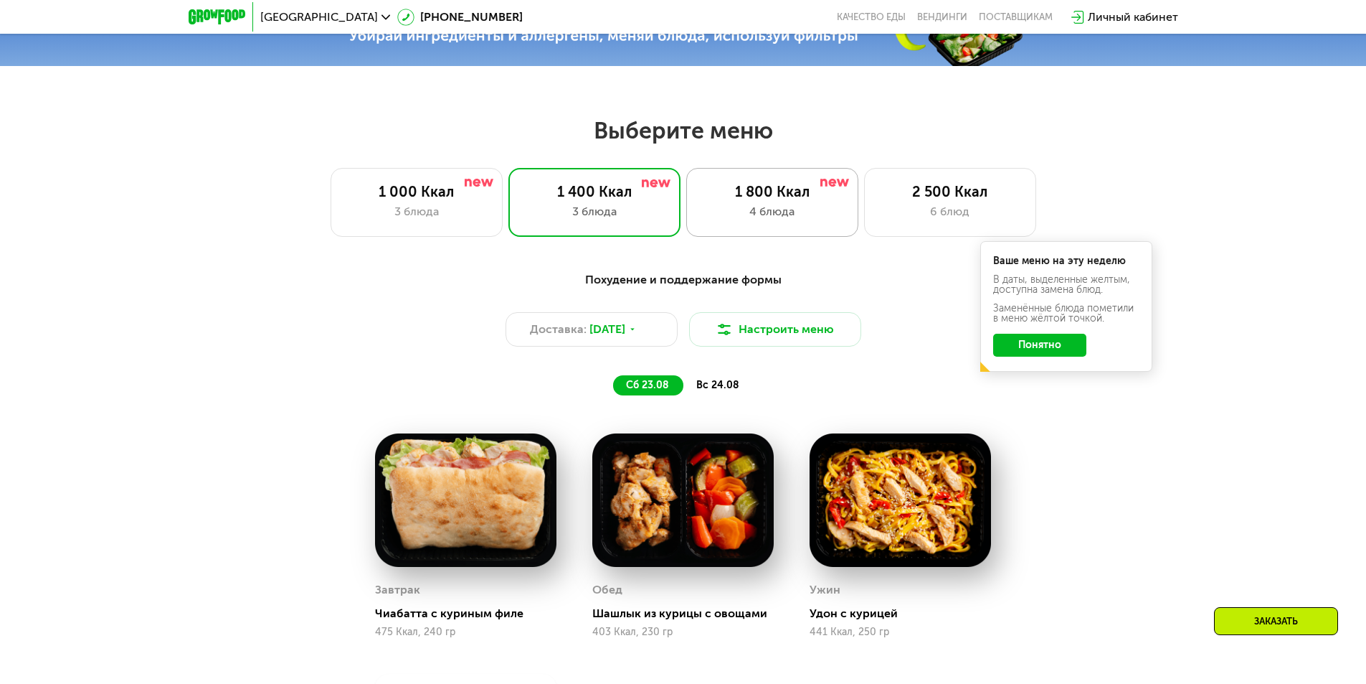 The height and width of the screenshot is (684, 1366). What do you see at coordinates (950, 191) in the screenshot?
I see `div: 2 500 Ккал` at bounding box center [950, 191].